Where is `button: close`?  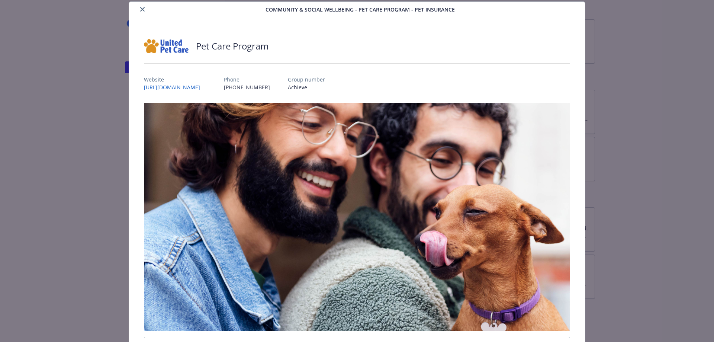 button: close is located at coordinates (143, 9).